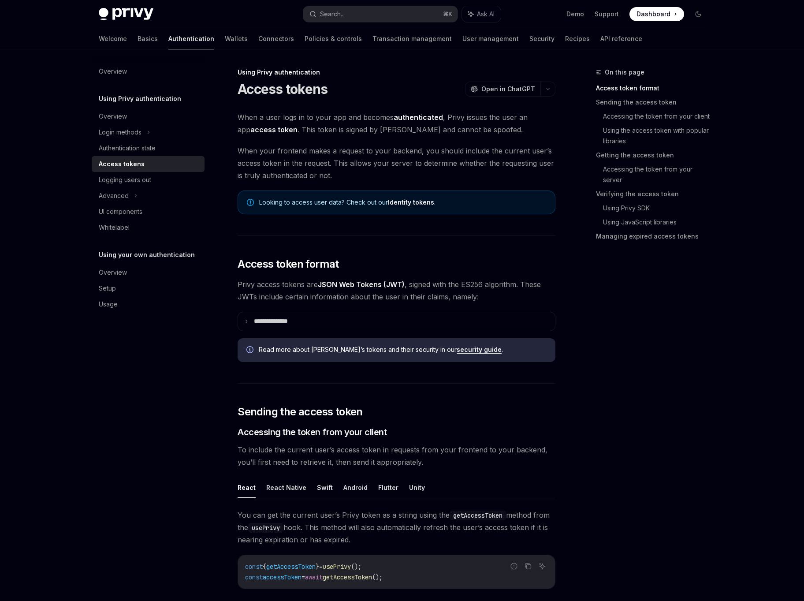 Image resolution: width=804 pixels, height=601 pixels. What do you see at coordinates (276, 39) in the screenshot?
I see `a: Connectors` at bounding box center [276, 39].